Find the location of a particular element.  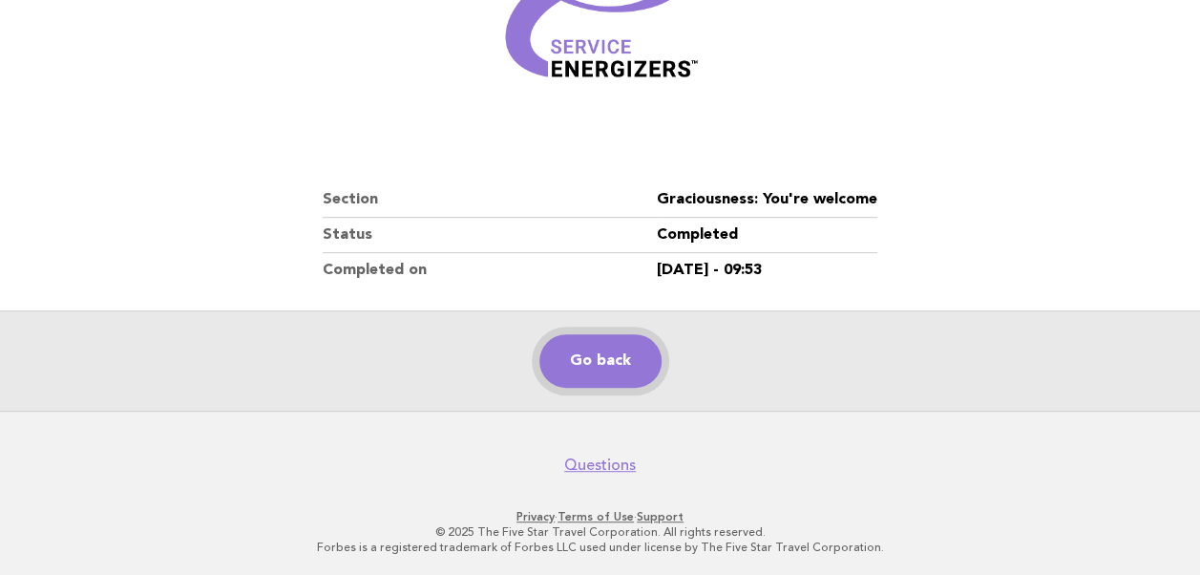

p: Forbes is a registered trademark of Forbes LLC used under license by The Five Star Travel Corpora... is located at coordinates (599, 547).